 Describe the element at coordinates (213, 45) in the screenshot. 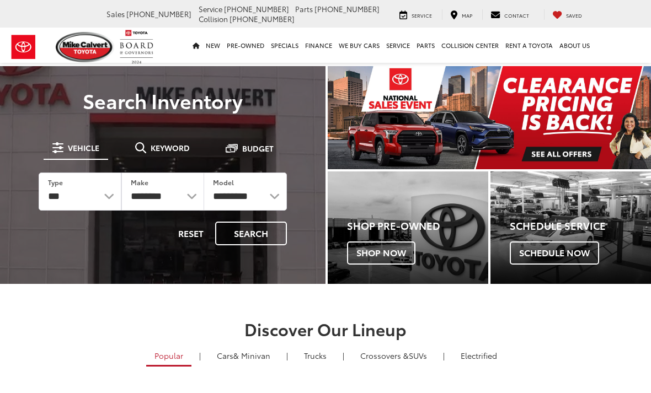

I see `a: New` at that location.